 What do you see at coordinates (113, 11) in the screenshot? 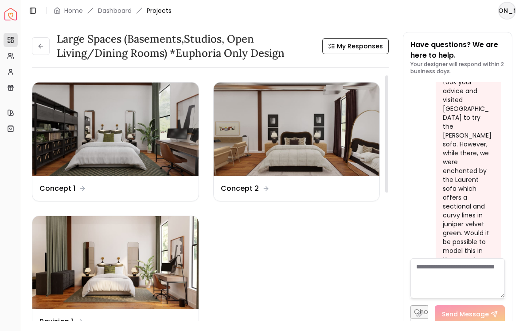
I see `nav: breadcrumb` at bounding box center [113, 11].